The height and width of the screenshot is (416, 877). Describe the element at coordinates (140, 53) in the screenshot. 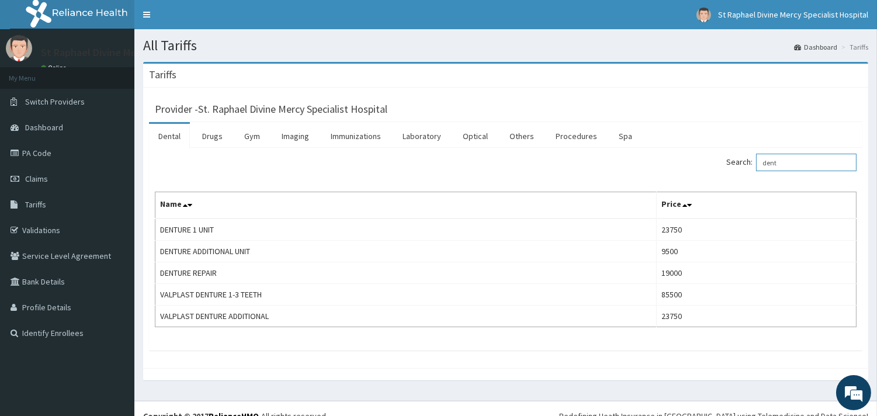

I see `p: St Raphael Divine Mercy Specialist Hospital` at that location.